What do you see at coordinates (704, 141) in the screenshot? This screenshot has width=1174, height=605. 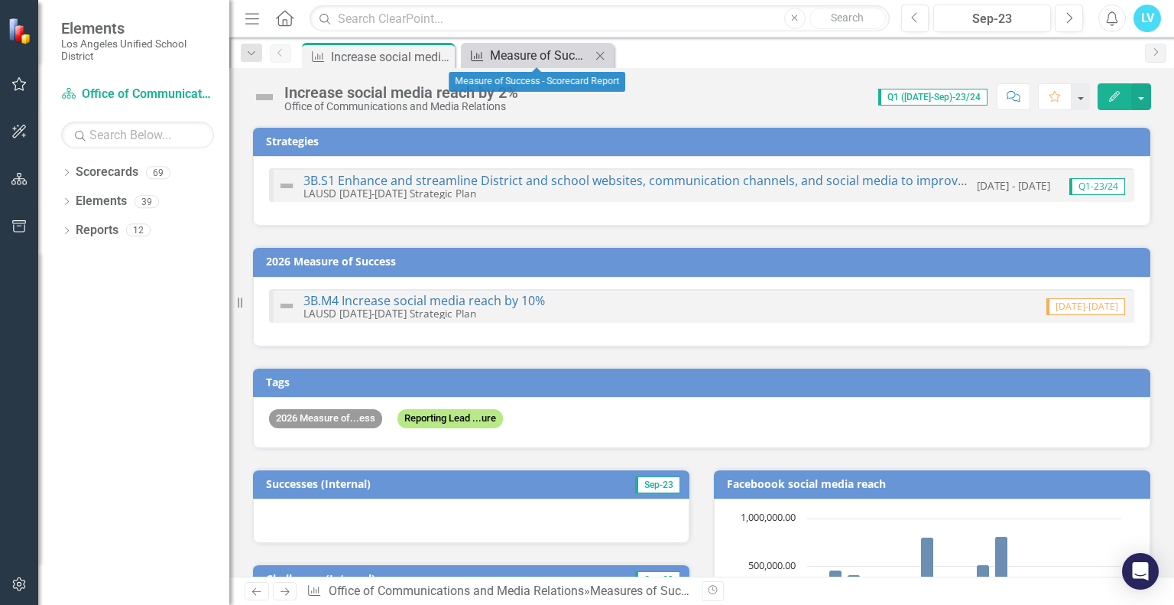 I see `h3: Strategies` at bounding box center [704, 141].